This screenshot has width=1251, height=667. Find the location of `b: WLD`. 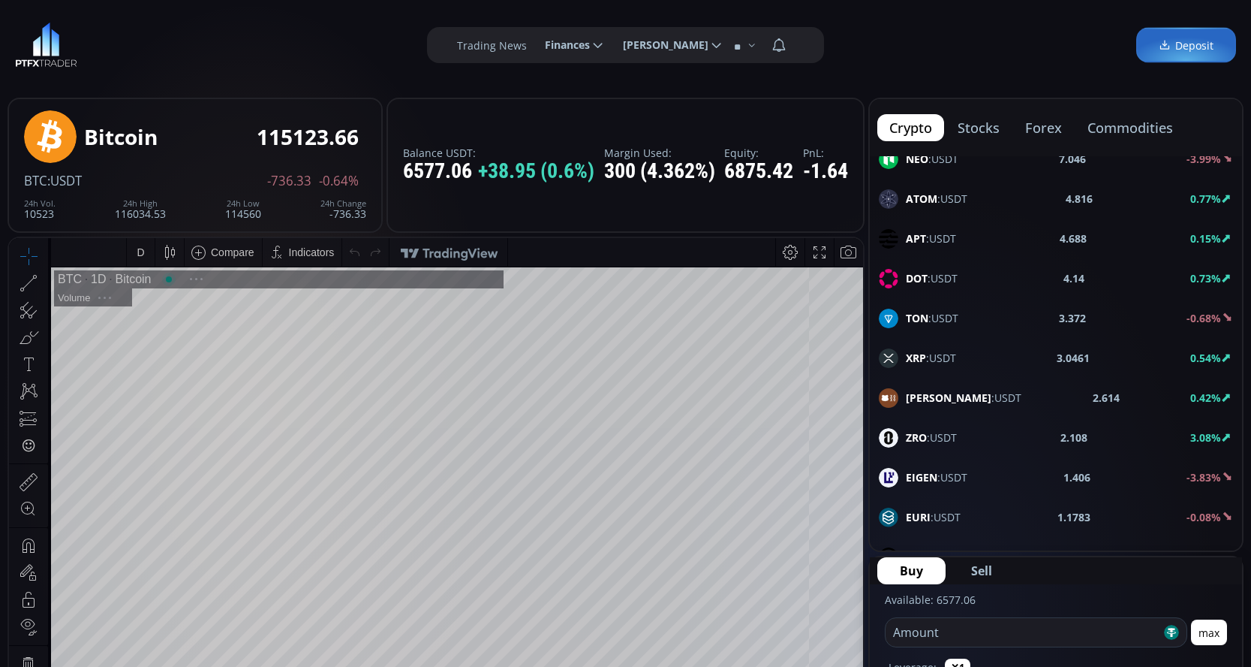

b: WLD is located at coordinates (918, 556).